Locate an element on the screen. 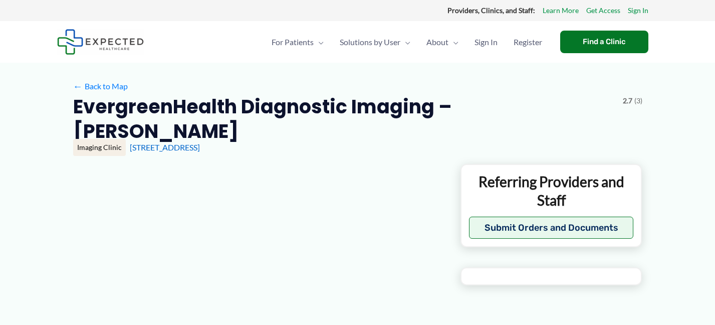  a: Get Access is located at coordinates (604, 11).